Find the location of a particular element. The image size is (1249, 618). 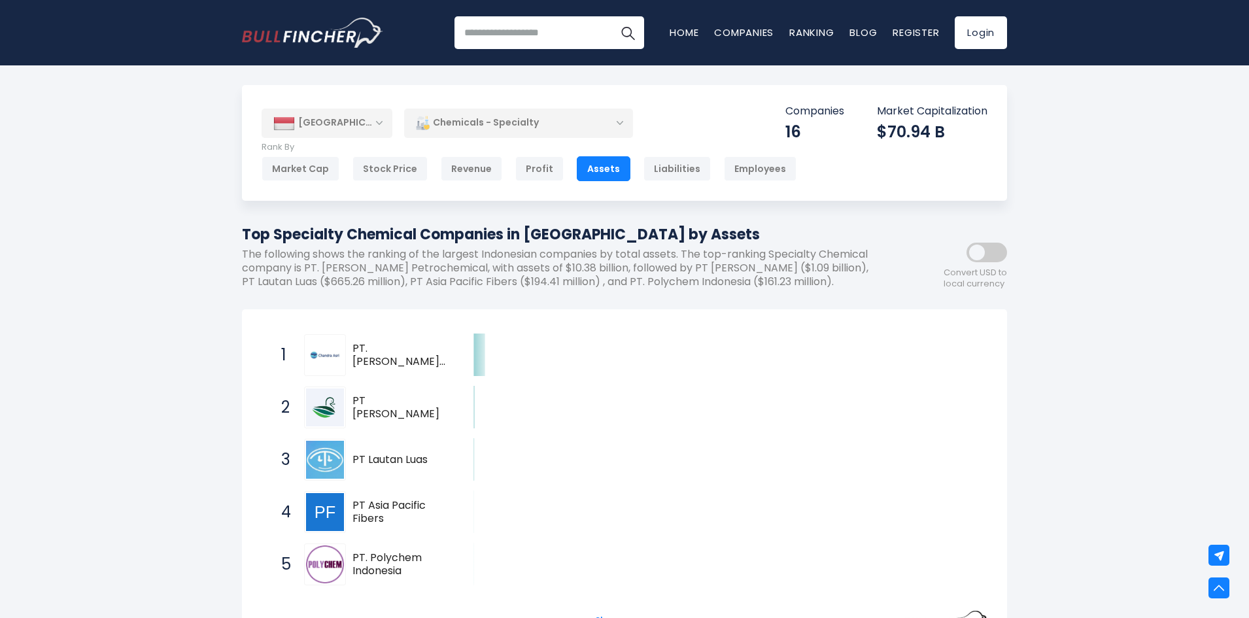

div: Profit is located at coordinates (540, 169).